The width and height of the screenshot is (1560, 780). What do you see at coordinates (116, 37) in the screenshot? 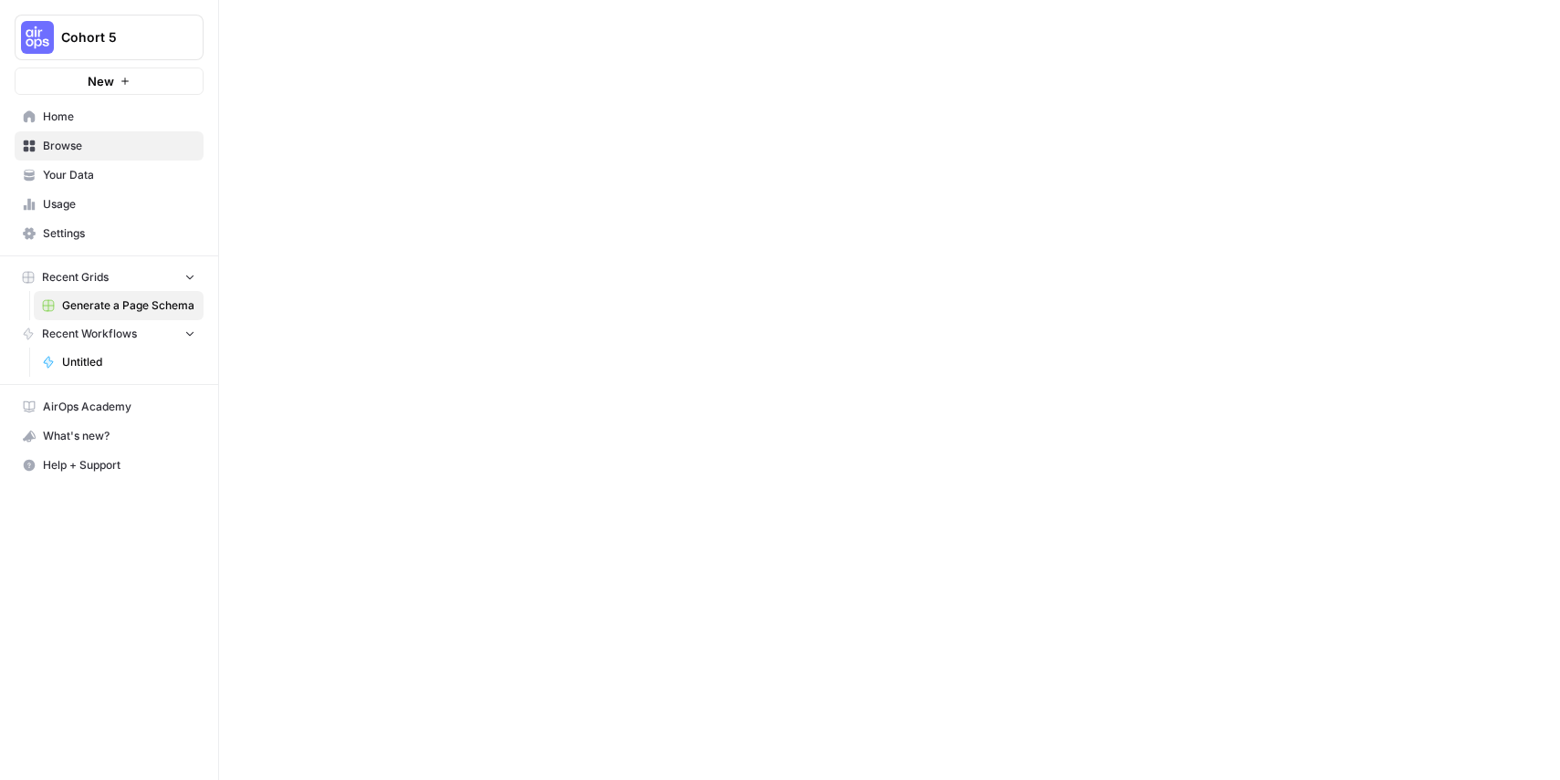
I see `span: Cohort 5` at bounding box center [116, 37].